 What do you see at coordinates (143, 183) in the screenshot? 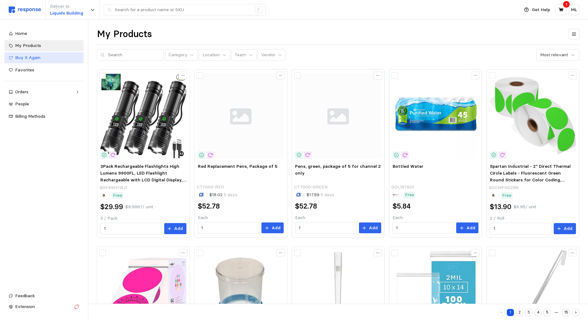
I see `span: 3Pack Rechargeable Flashlights High Lumens 9900FL, LED Flashlight Rechargeable with LCD Digital D...` at bounding box center [143, 183].